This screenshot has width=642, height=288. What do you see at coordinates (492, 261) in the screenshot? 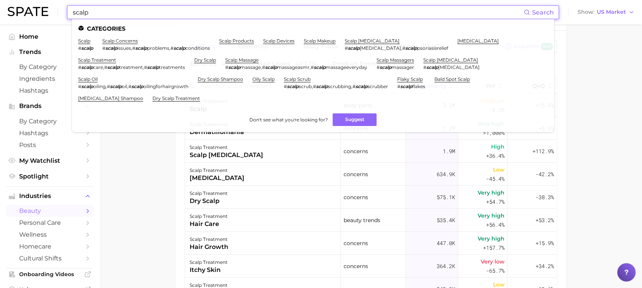
I see `span: Very low` at bounding box center [492, 261].